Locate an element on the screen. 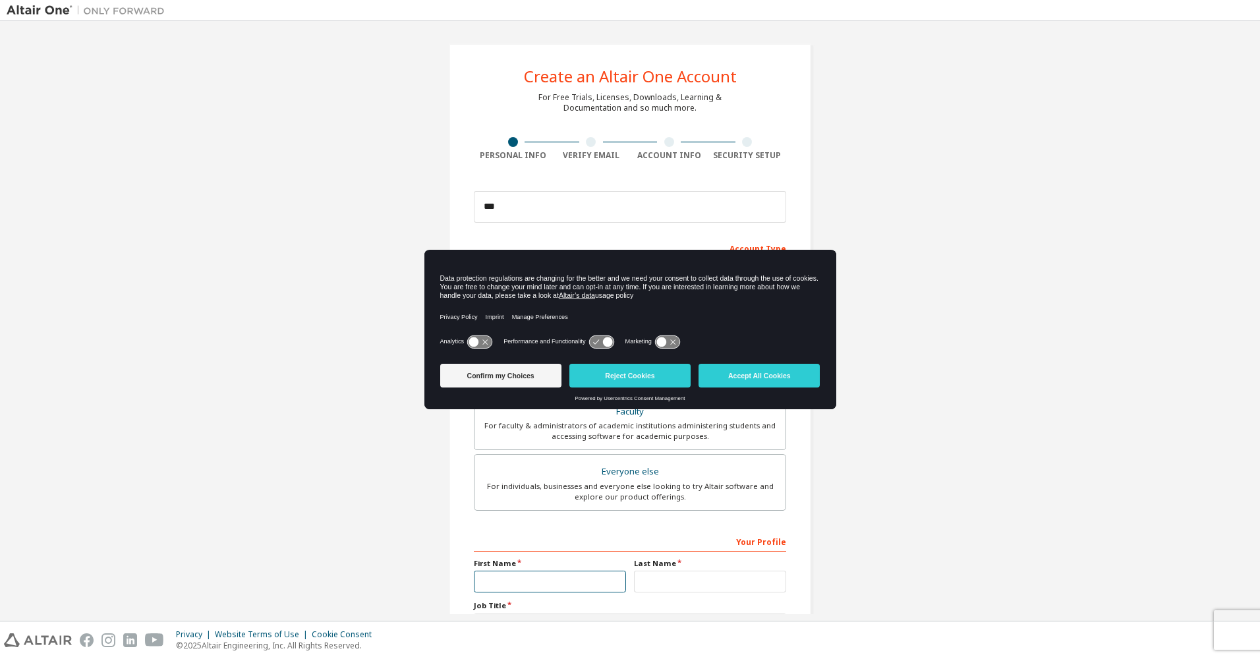  div: Personal Info is located at coordinates (513, 156).